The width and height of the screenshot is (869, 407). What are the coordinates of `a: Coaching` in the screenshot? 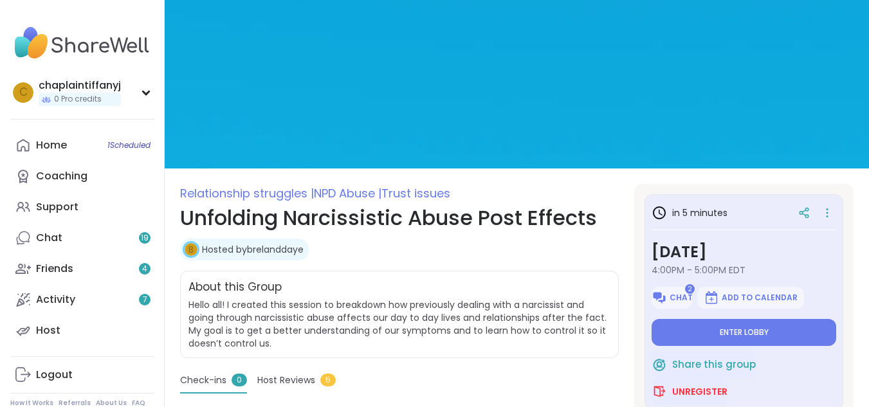 It's located at (82, 176).